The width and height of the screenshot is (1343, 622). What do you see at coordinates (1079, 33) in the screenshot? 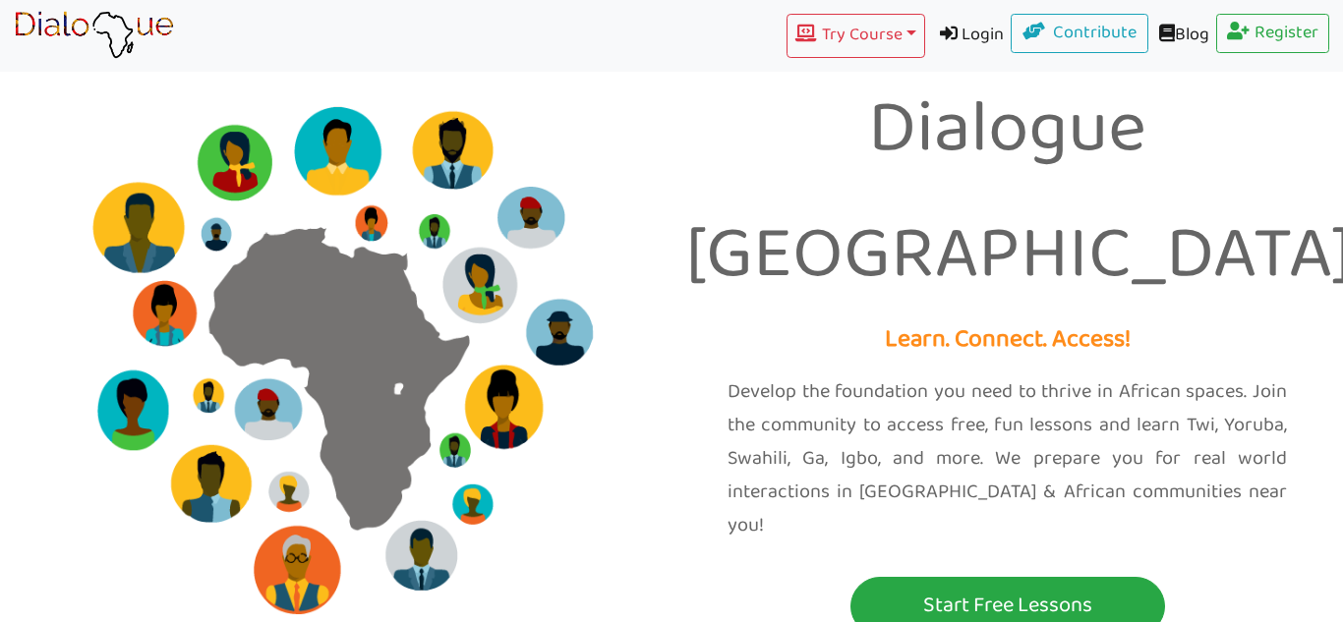
I see `a: Contribute` at bounding box center [1079, 33].